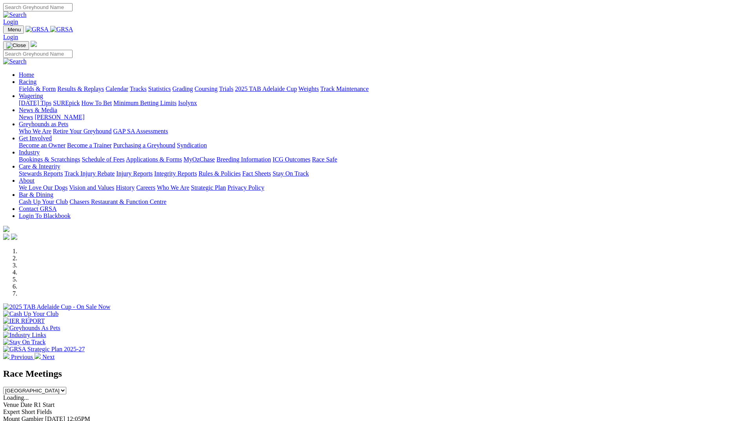 This screenshot has height=421, width=744. What do you see at coordinates (32, 328) in the screenshot?
I see `img: Greyhounds As Pets` at bounding box center [32, 328].